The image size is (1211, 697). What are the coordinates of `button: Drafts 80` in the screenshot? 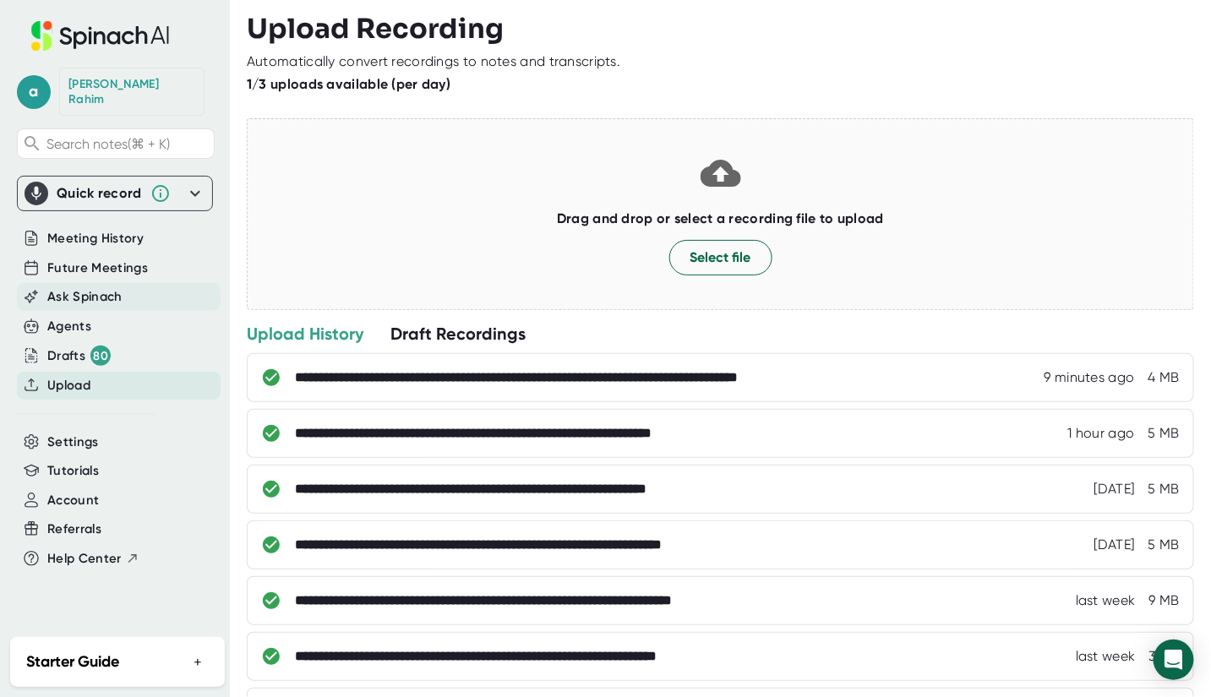 It's located at (79, 356).